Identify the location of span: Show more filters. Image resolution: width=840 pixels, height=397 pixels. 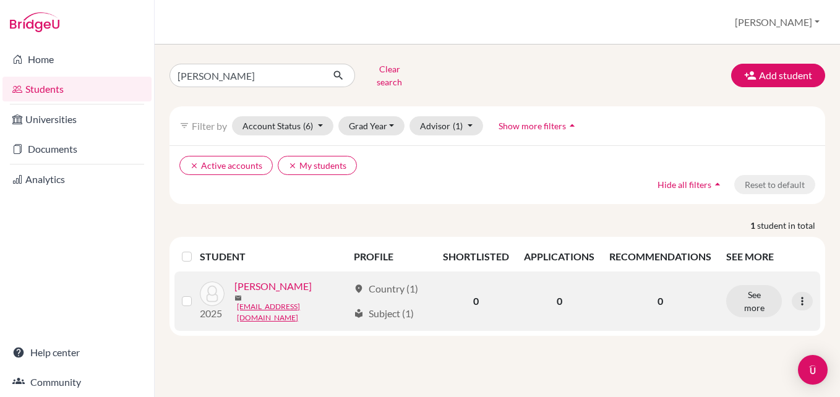
(532, 126).